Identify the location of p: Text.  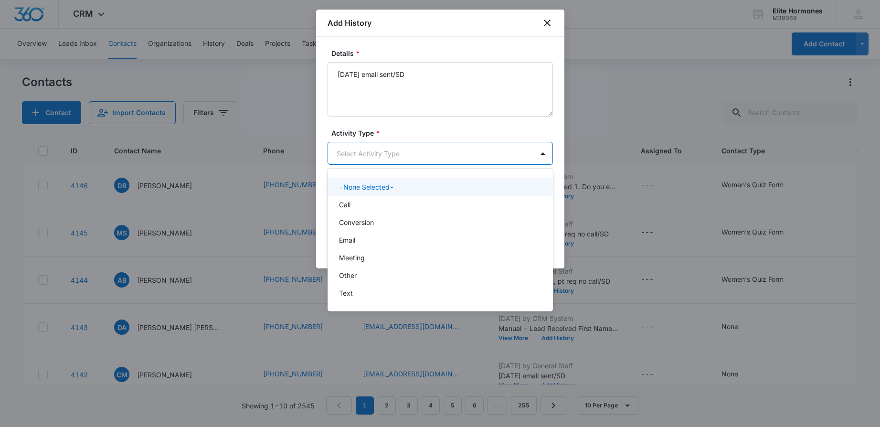
(346, 293).